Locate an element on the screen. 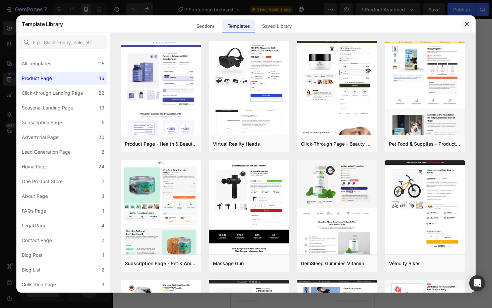 This screenshot has width=492, height=308. div: Click-Through Page - Beauty & Fitness - Cosmetic is located at coordinates (337, 144).